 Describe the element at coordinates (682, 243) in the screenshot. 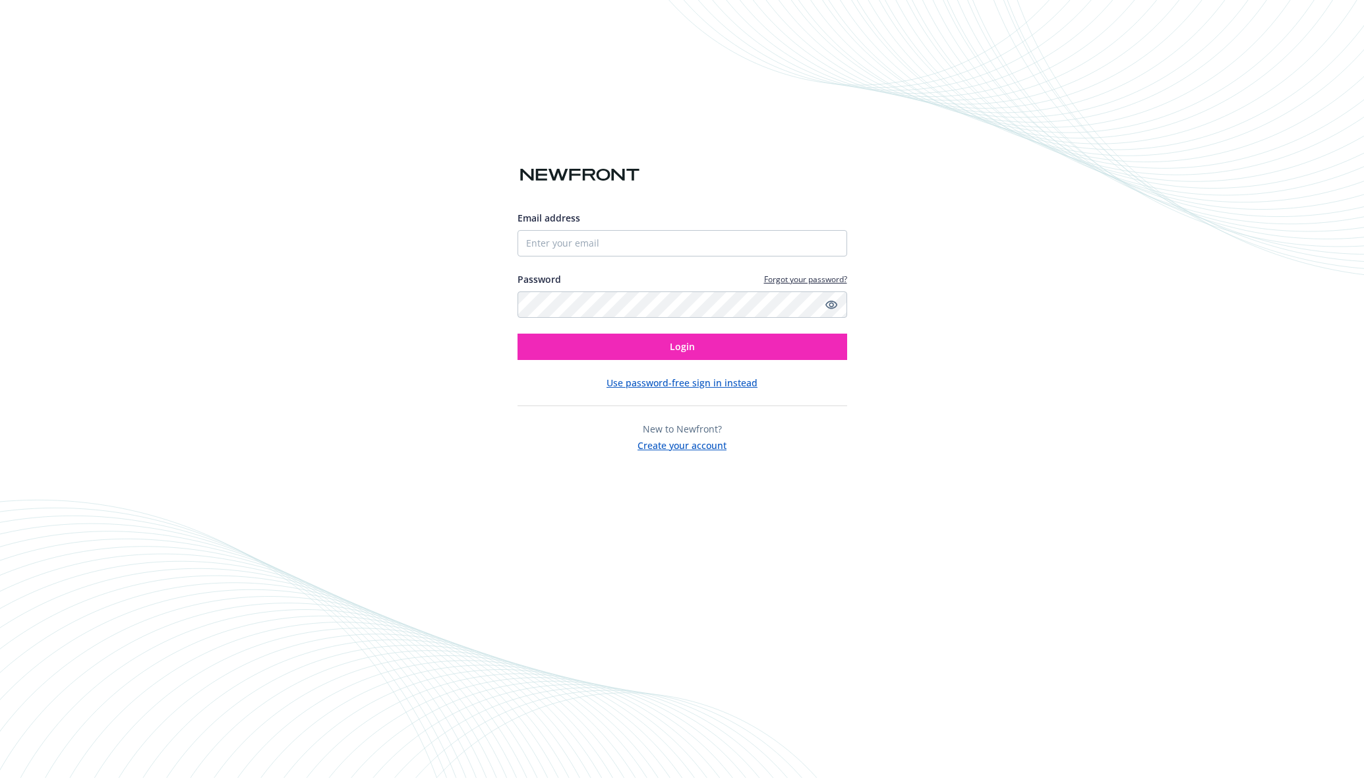

I see `input: Enter your email` at that location.